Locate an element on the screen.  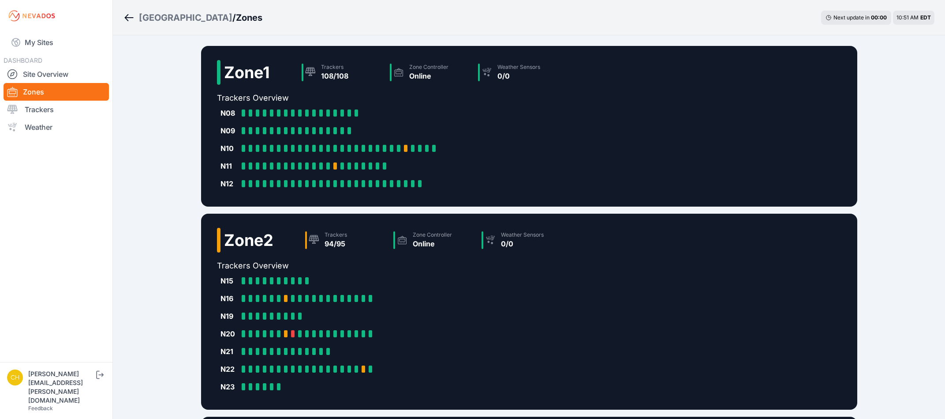
span: 10:51 AM is located at coordinates (908, 17).